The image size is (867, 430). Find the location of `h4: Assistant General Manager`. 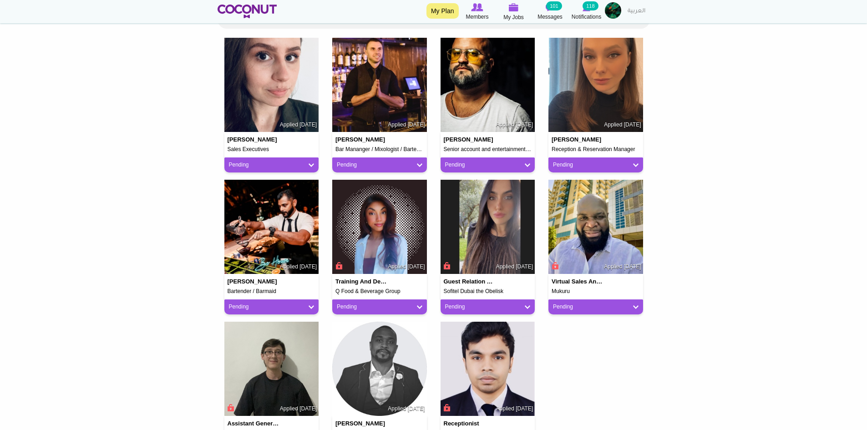

h4: Assistant General Manager is located at coordinates (254, 424).